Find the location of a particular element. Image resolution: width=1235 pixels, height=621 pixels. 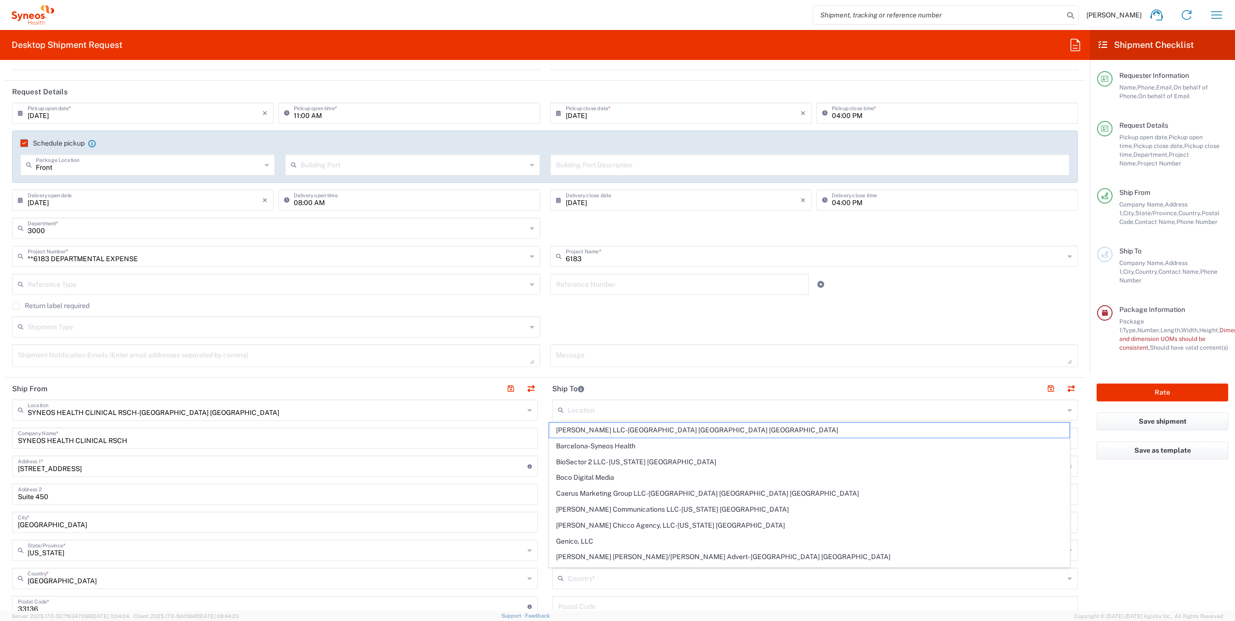

span: Name, is located at coordinates (1128, 87).